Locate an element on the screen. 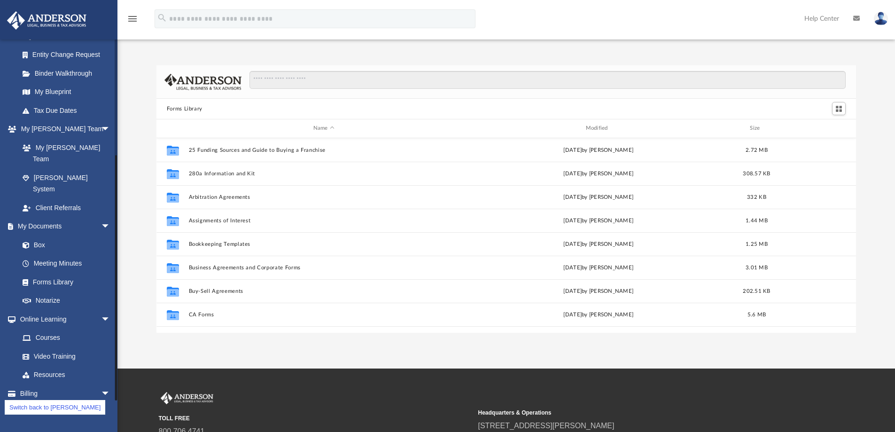  button: 25 Funding Sources and Guide to Buying a Franchise is located at coordinates (324, 150).